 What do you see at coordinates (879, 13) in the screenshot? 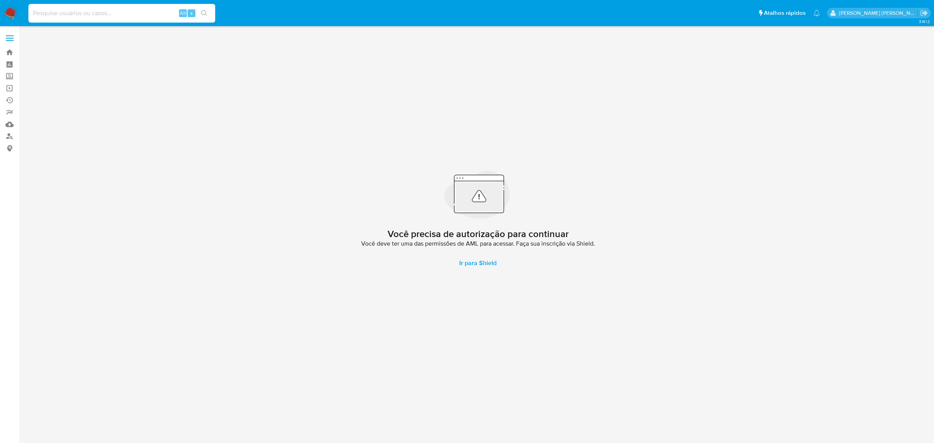
I see `p: emerson.gomes@mercadopago.com.br` at bounding box center [879, 13].